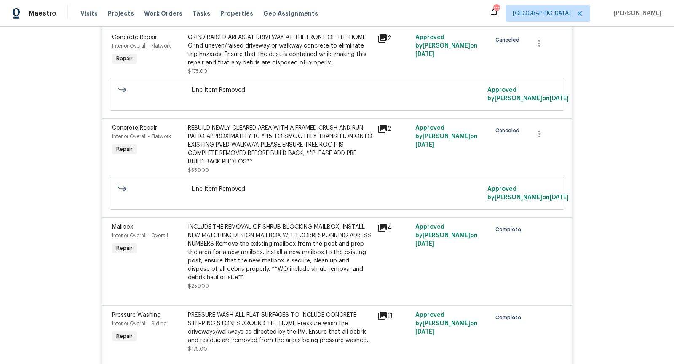  What do you see at coordinates (237, 13) in the screenshot?
I see `span: Properties` at bounding box center [237, 13].